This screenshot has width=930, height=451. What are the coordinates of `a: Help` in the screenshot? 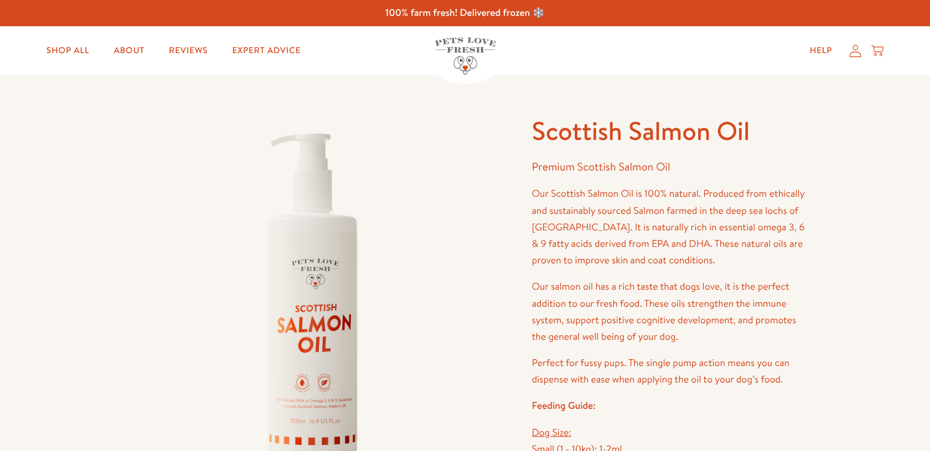 It's located at (821, 51).